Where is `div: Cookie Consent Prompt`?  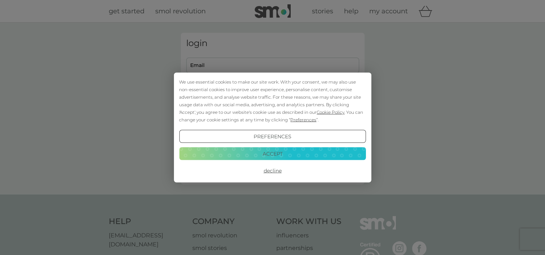 div: Cookie Consent Prompt is located at coordinates (272, 128).